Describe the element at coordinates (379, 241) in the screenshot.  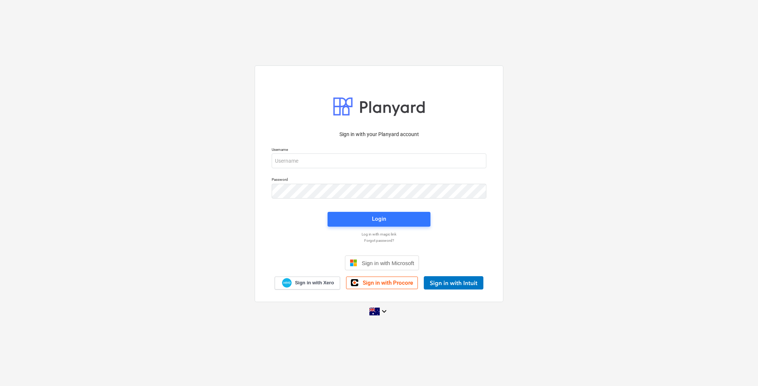
I see `a: Forgot password?` at that location.